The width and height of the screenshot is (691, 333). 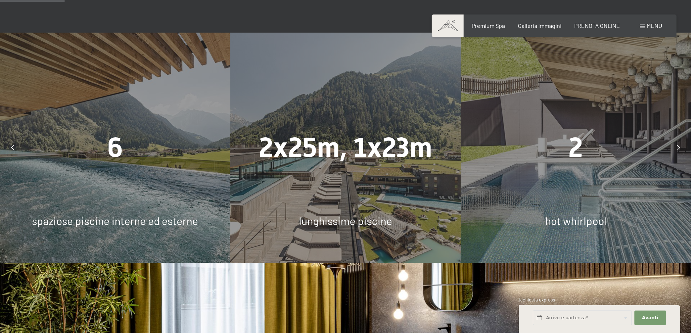 I want to click on span: 6, so click(x=115, y=148).